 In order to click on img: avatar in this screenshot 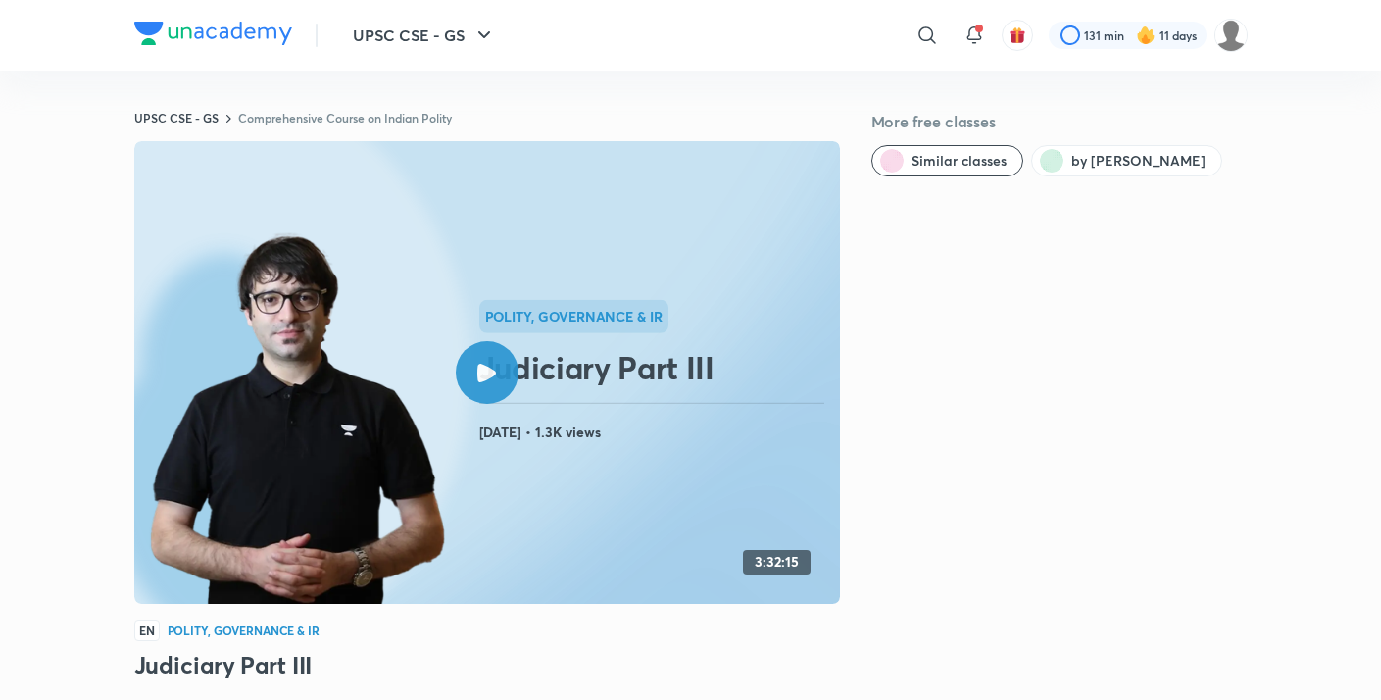, I will do `click(1017, 35)`.